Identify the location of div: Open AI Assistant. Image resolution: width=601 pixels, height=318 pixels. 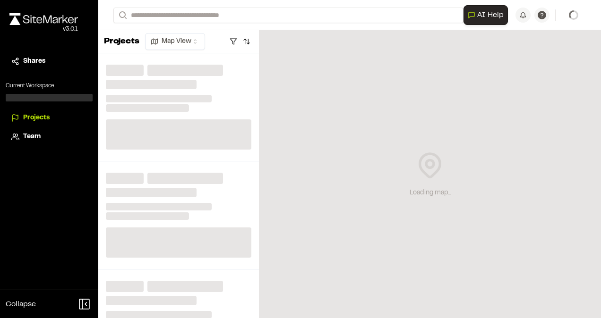
(487, 15).